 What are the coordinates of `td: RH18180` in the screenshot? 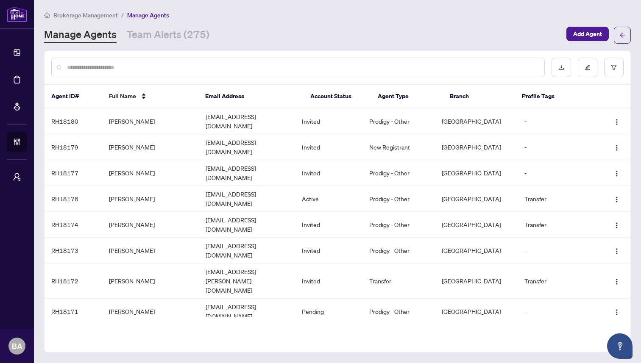 It's located at (73, 121).